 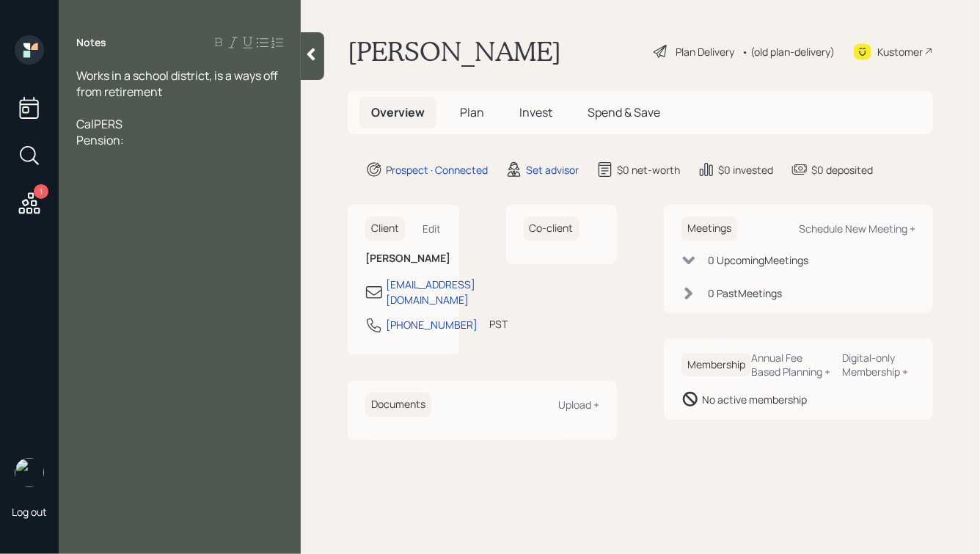 I want to click on label: Notes, so click(x=91, y=43).